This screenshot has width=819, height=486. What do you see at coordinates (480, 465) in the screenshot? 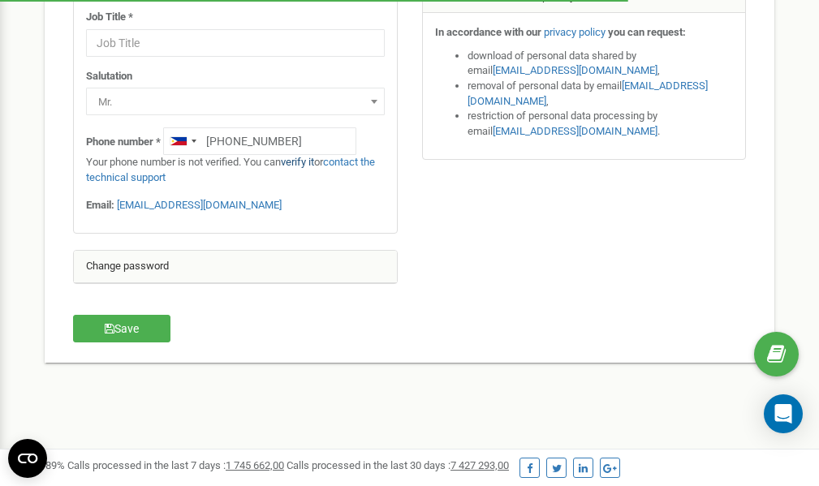
I see `u: 7 427 293,00` at bounding box center [480, 465].